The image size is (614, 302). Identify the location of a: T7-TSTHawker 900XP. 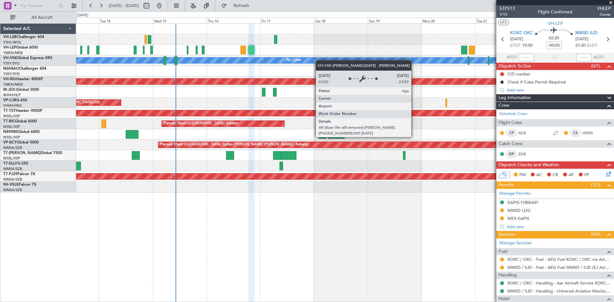
(23, 111).